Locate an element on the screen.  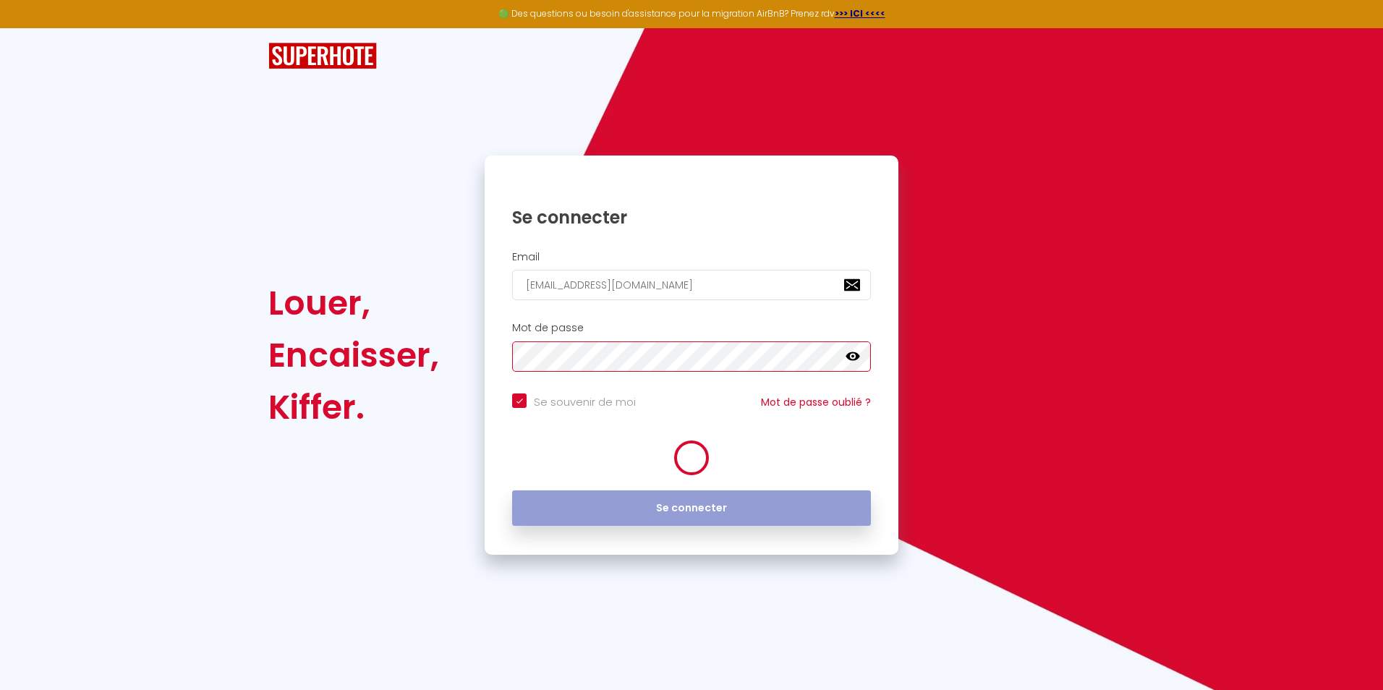
input: Ton Email is located at coordinates (691, 285).